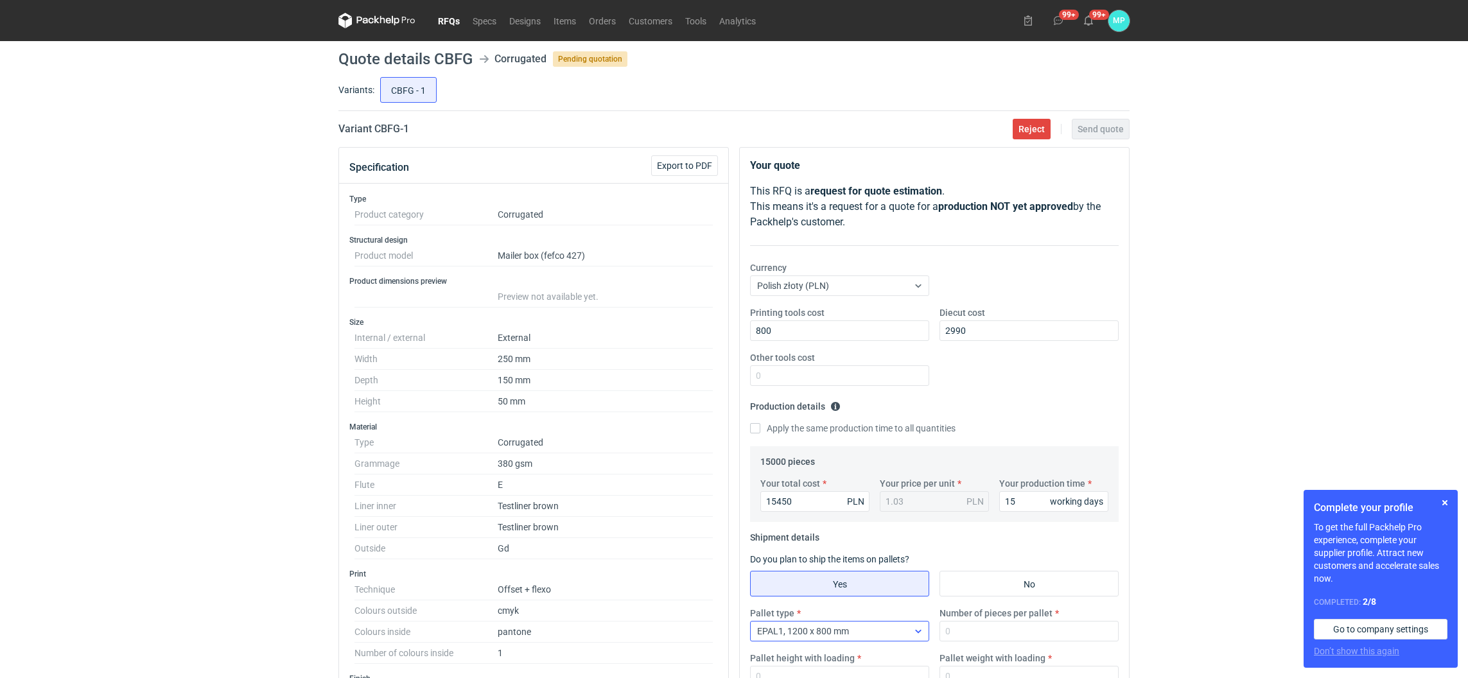 The image size is (1468, 678). I want to click on dt: Product model, so click(426, 256).